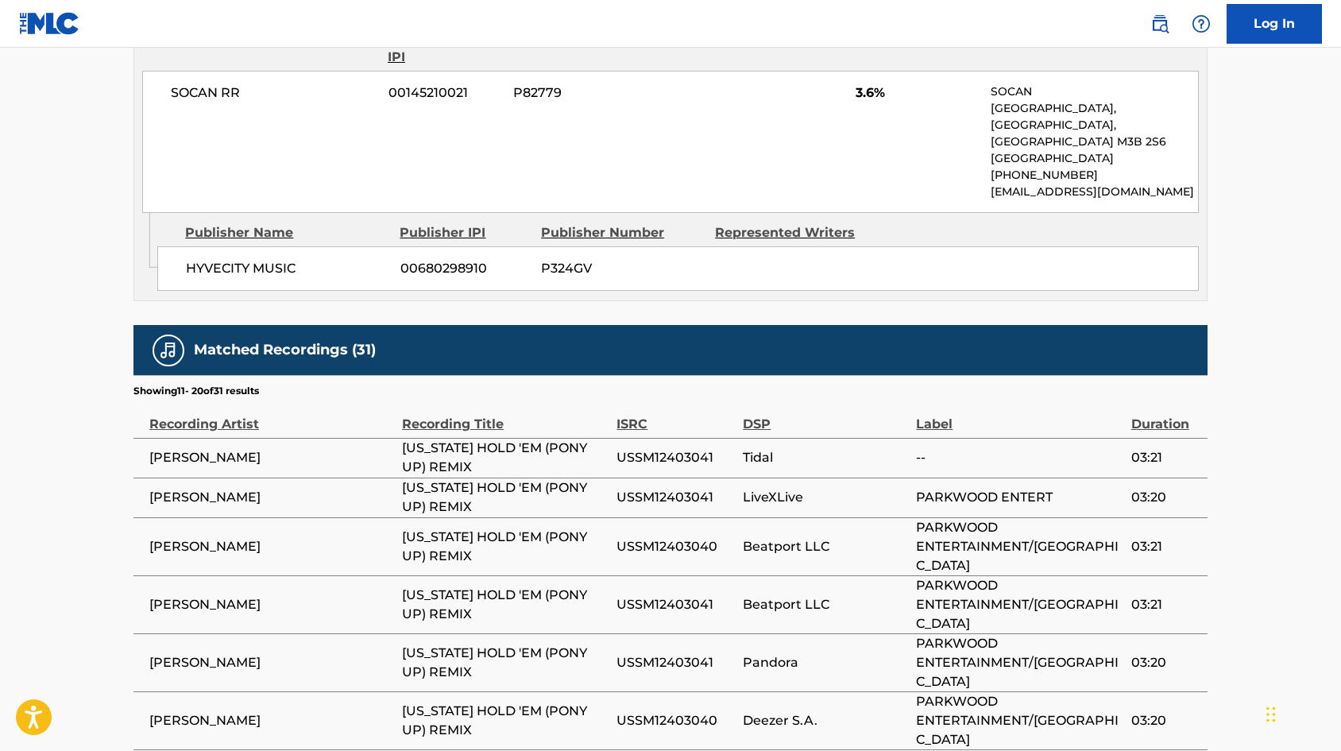 The height and width of the screenshot is (751, 1341). What do you see at coordinates (444, 48) in the screenshot?
I see `div: Administrator IPI` at bounding box center [444, 48].